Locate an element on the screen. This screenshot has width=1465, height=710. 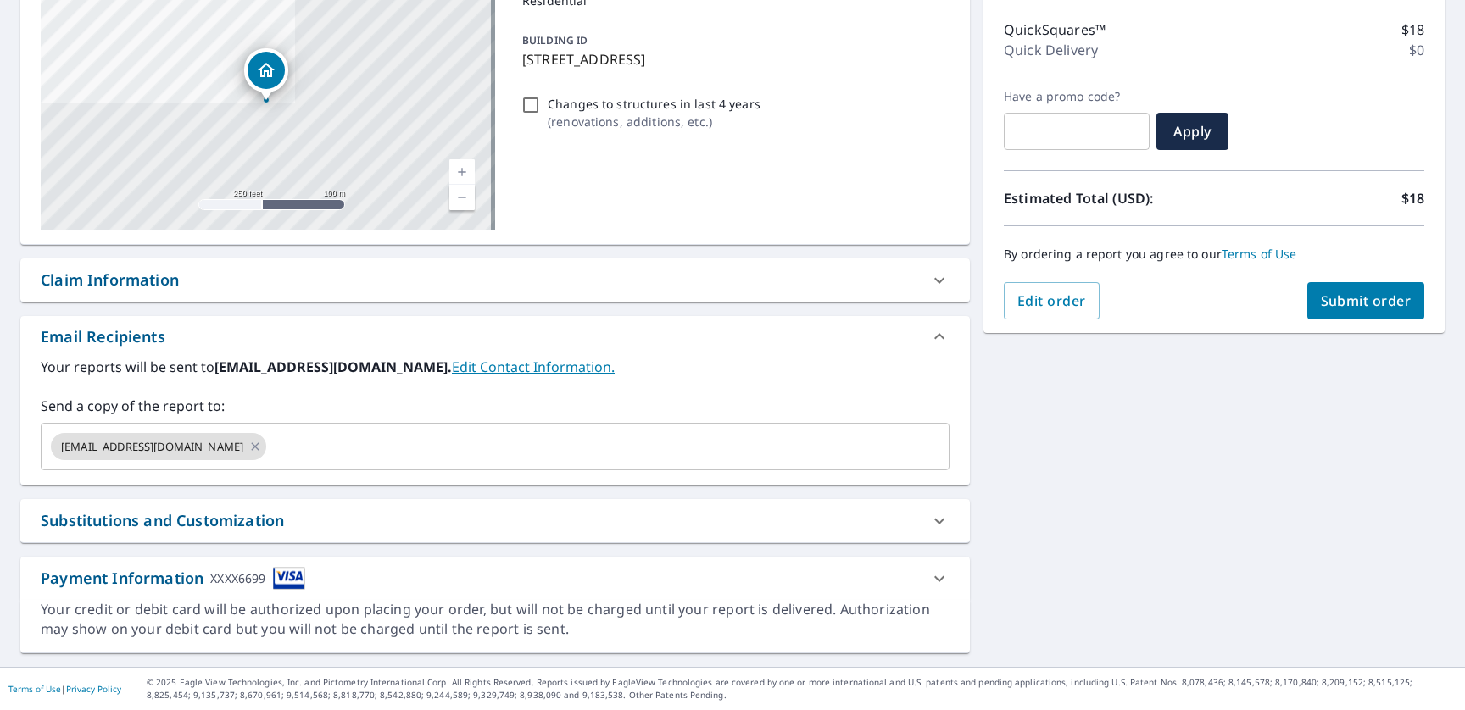
button: Submit order is located at coordinates (1366, 301).